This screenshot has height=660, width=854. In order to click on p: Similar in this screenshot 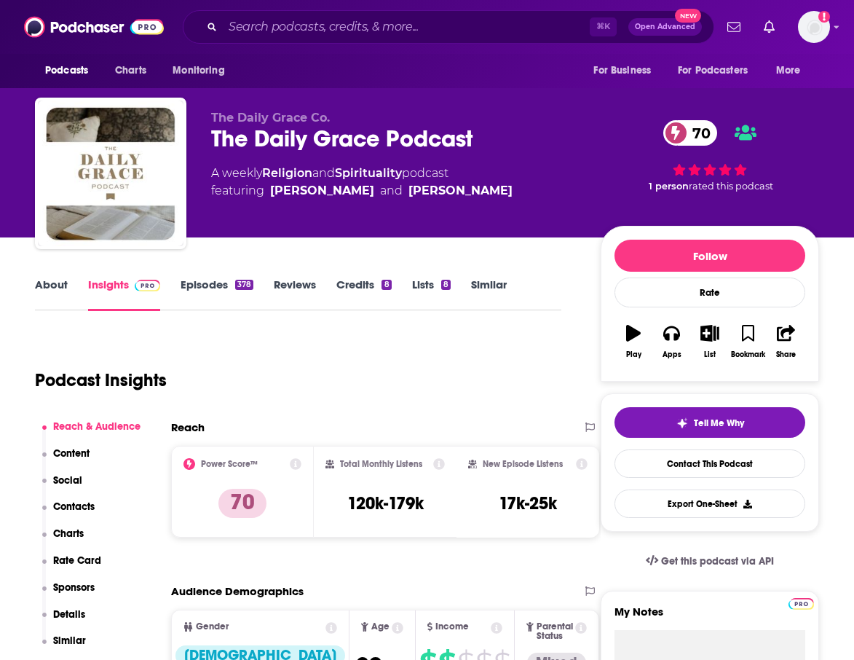, I will do `click(69, 640)`.